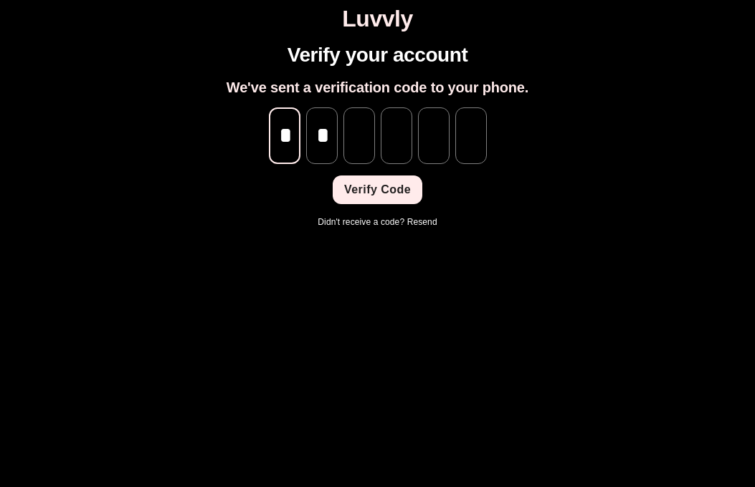  What do you see at coordinates (422, 222) in the screenshot?
I see `a: Resend` at bounding box center [422, 222].